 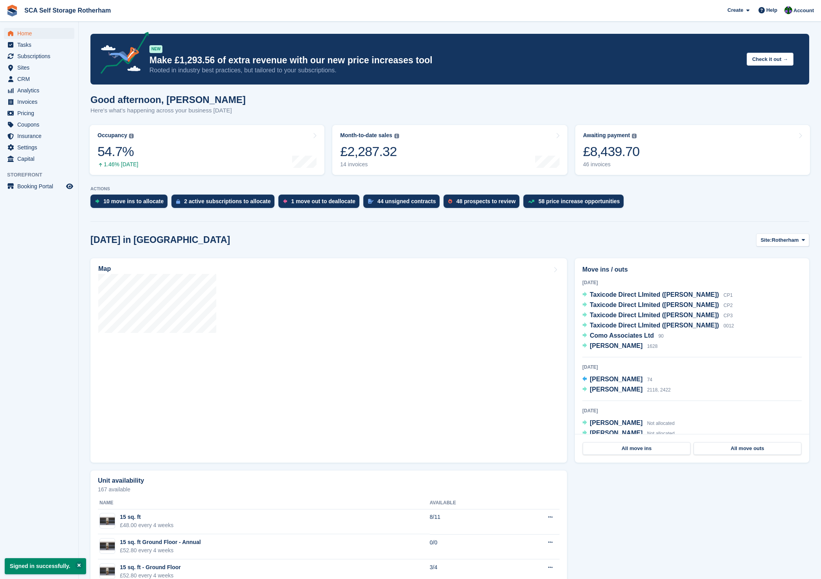 What do you see at coordinates (735, 10) in the screenshot?
I see `span: Create` at bounding box center [735, 10].